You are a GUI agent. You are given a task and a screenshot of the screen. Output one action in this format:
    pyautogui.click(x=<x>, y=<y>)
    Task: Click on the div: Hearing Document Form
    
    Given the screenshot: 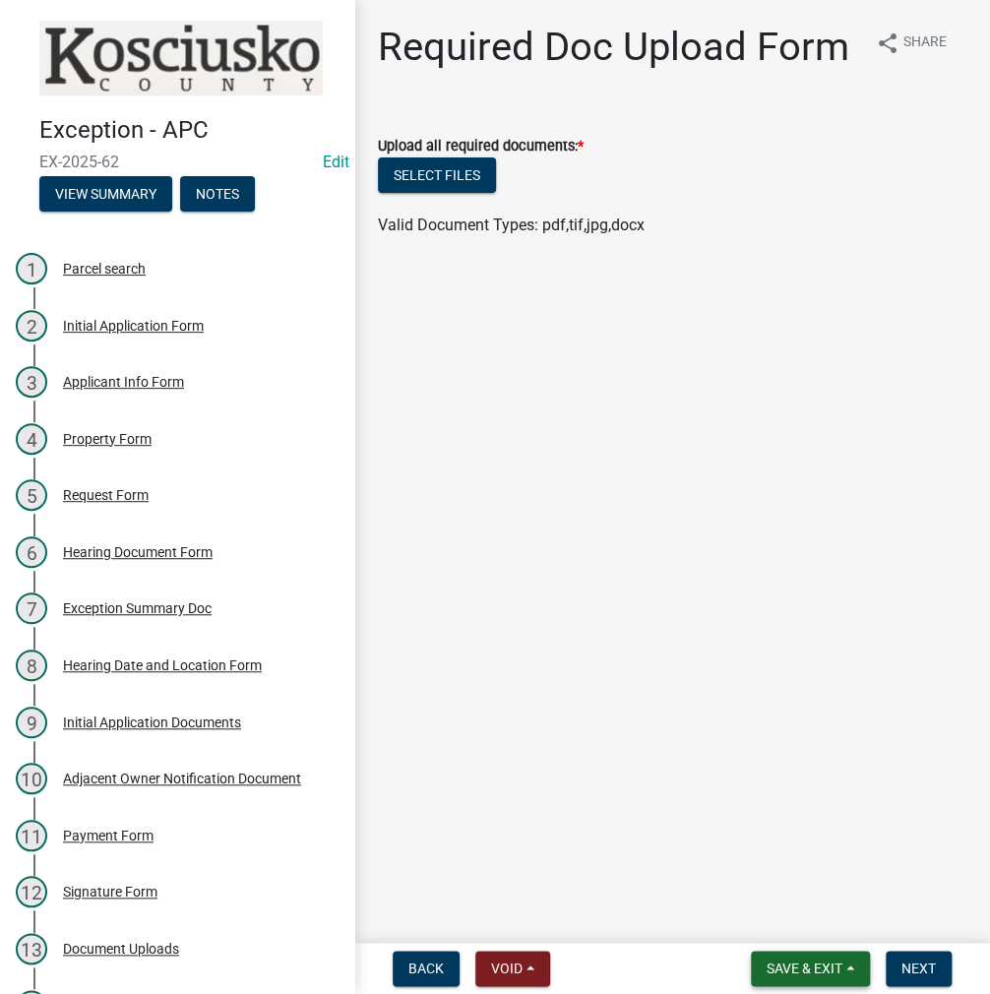 What is the action you would take?
    pyautogui.click(x=138, y=552)
    